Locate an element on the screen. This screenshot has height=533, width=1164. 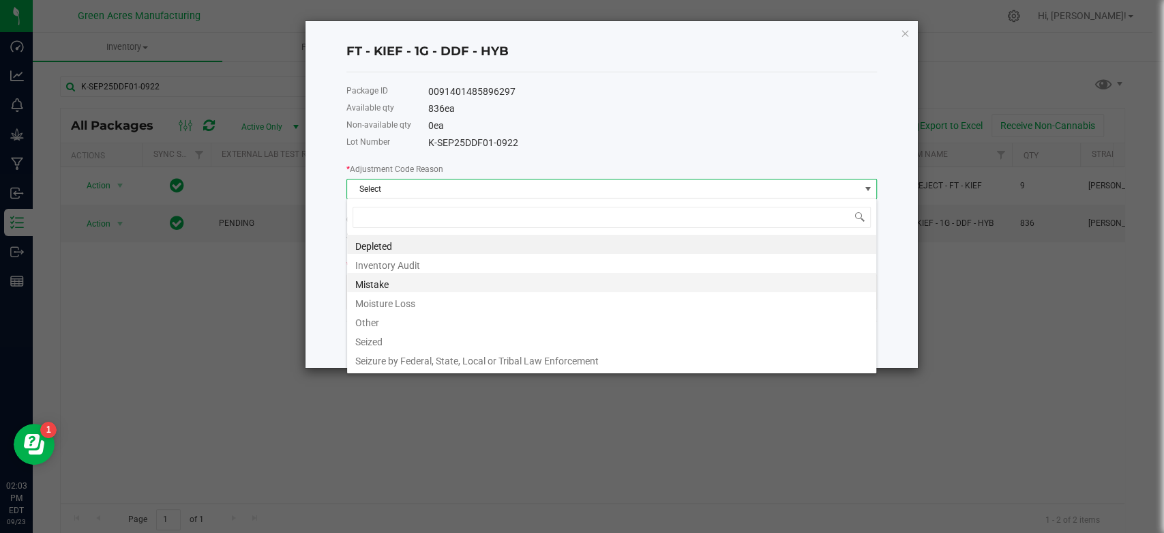
div: K-SEP25DDF01-0922 is located at coordinates (653, 143).